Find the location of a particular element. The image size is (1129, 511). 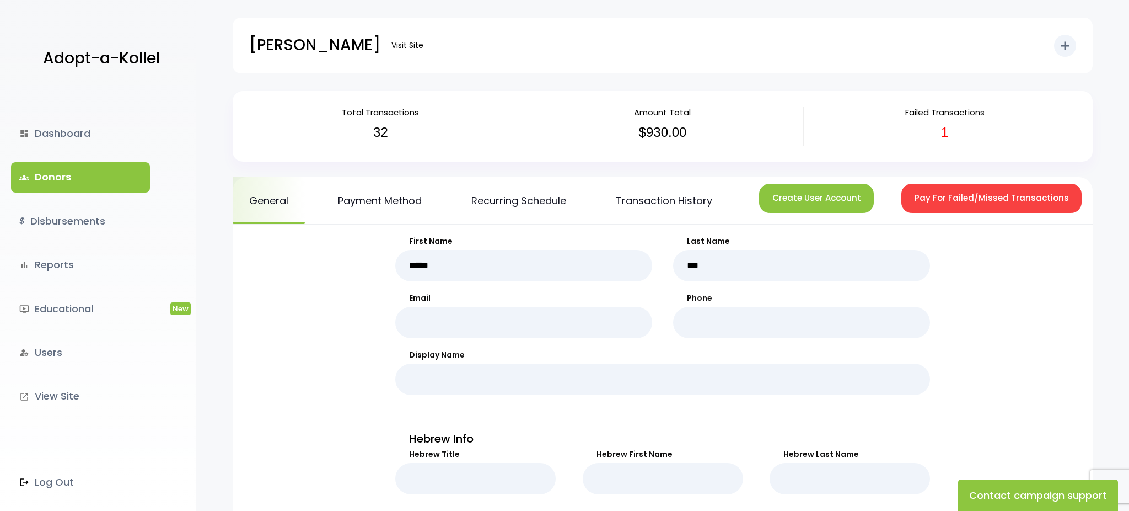

a: launchView Site is located at coordinates (81, 396).